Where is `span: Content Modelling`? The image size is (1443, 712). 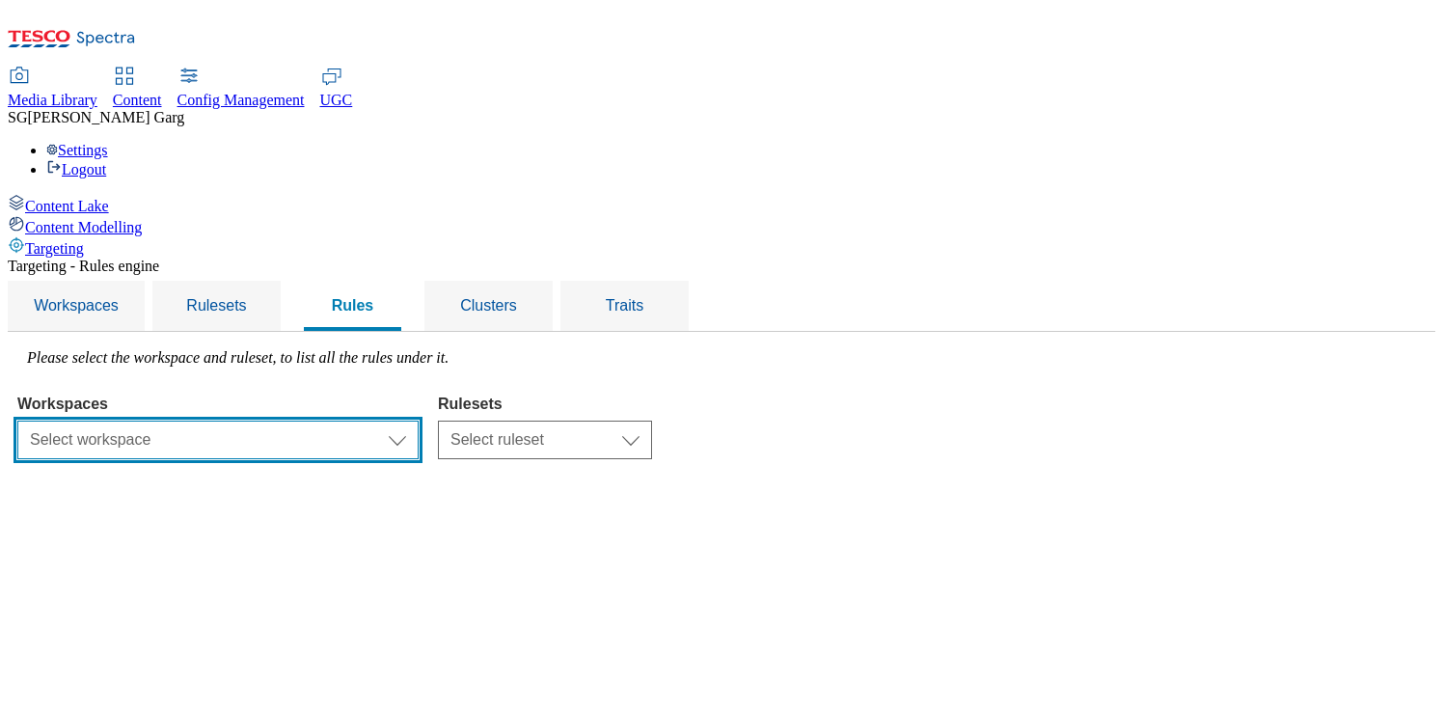 span: Content Modelling is located at coordinates (83, 227).